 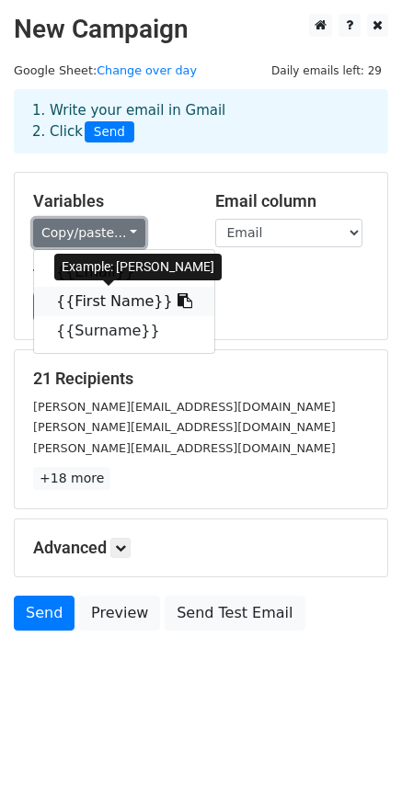 What do you see at coordinates (44, 613) in the screenshot?
I see `a: Send` at bounding box center [44, 613].